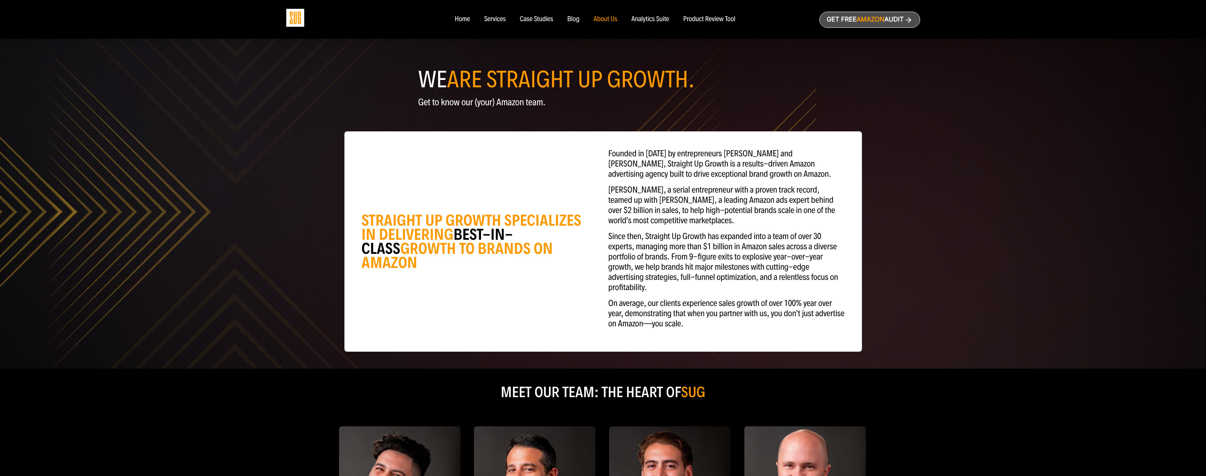 The height and width of the screenshot is (476, 1206). What do you see at coordinates (709, 19) in the screenshot?
I see `a: Product Review Tool` at bounding box center [709, 19].